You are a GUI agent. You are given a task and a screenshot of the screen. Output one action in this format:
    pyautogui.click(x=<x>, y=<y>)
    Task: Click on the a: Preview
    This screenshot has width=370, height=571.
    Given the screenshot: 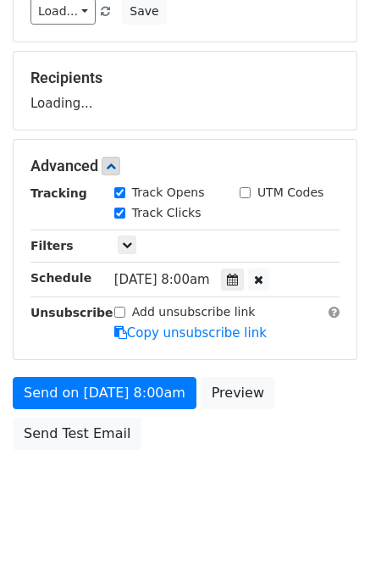 What is the action you would take?
    pyautogui.click(x=238, y=393)
    